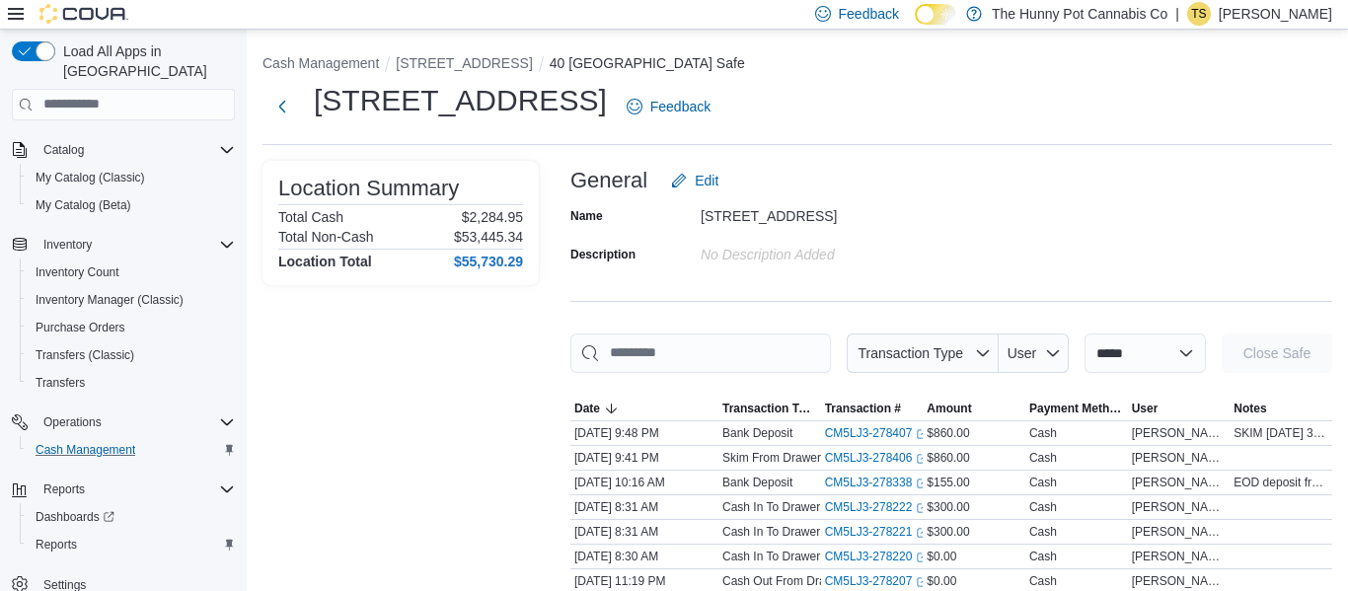 The image size is (1348, 591). What do you see at coordinates (668, 107) in the screenshot?
I see `a: Feedback` at bounding box center [668, 107].